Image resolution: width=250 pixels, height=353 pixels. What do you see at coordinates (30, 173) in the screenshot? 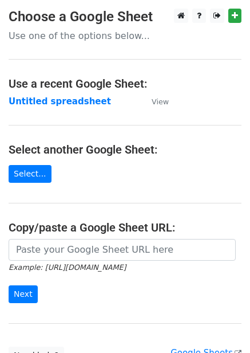
I see `a: Select...` at bounding box center [30, 173].